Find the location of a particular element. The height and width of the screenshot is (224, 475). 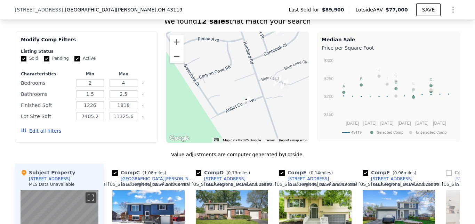

button: Edit all filters is located at coordinates (41, 131).